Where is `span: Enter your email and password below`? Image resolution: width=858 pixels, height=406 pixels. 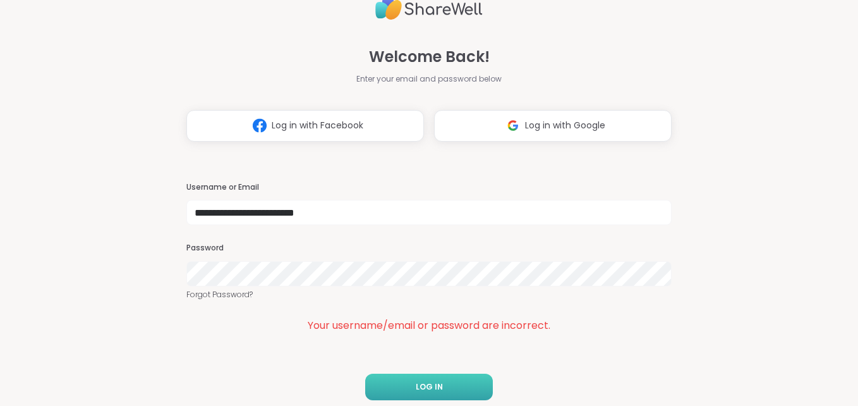
span: Enter your email and password below is located at coordinates (429, 79).